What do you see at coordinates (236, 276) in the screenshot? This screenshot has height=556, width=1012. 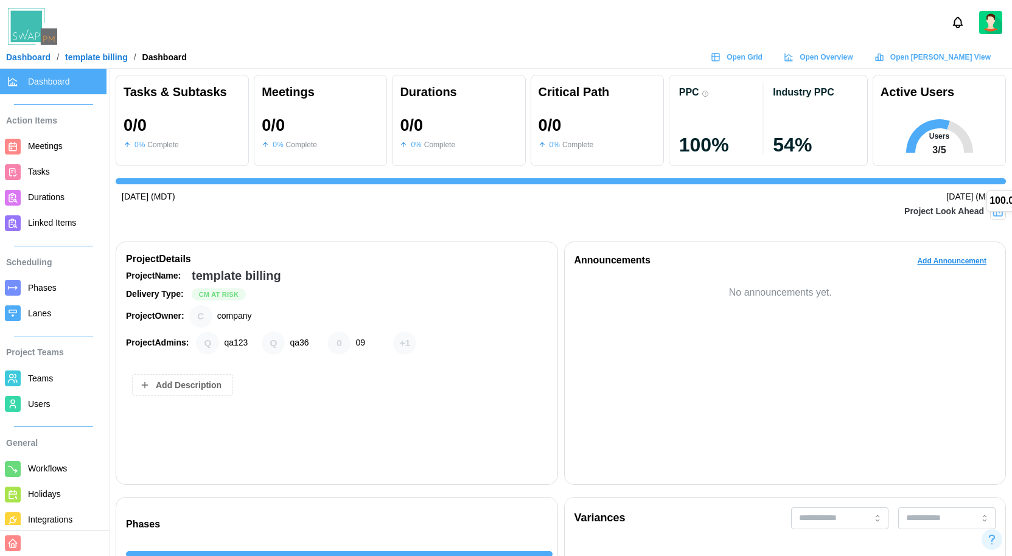 I see `div: template billing` at bounding box center [236, 276].